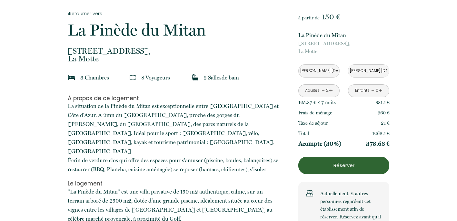 This screenshot has width=457, height=221. I want to click on p: 881.1 €, so click(382, 102).